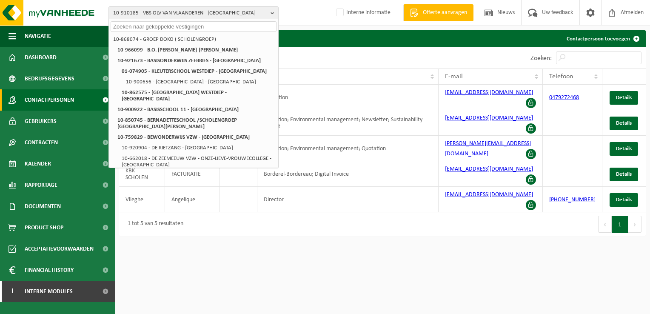  What do you see at coordinates (40, 57) in the screenshot?
I see `span: Dashboard` at bounding box center [40, 57].